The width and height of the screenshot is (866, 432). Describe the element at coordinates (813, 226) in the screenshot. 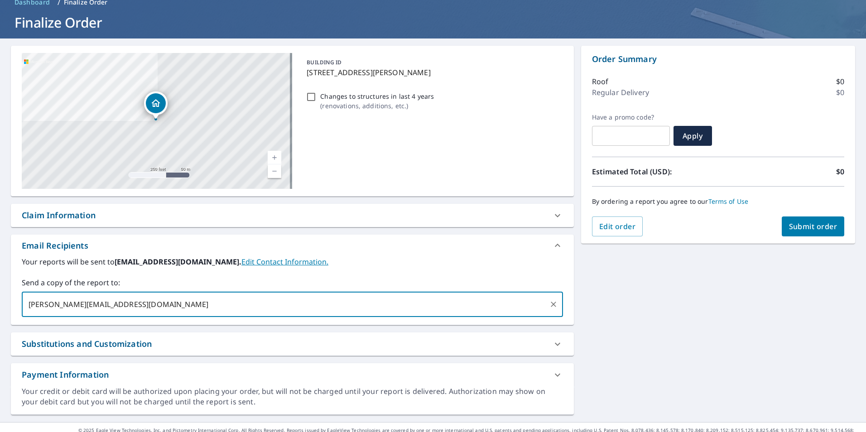

I see `span: Submit order` at that location.